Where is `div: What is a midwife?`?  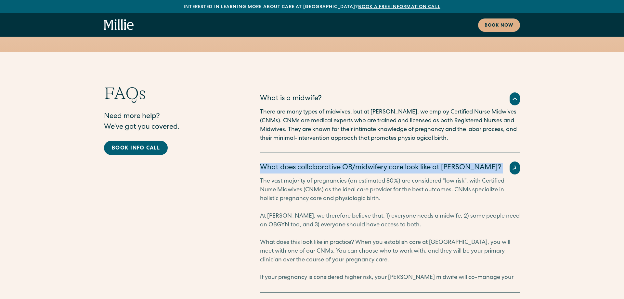
div: What is a midwife? is located at coordinates (291, 99).